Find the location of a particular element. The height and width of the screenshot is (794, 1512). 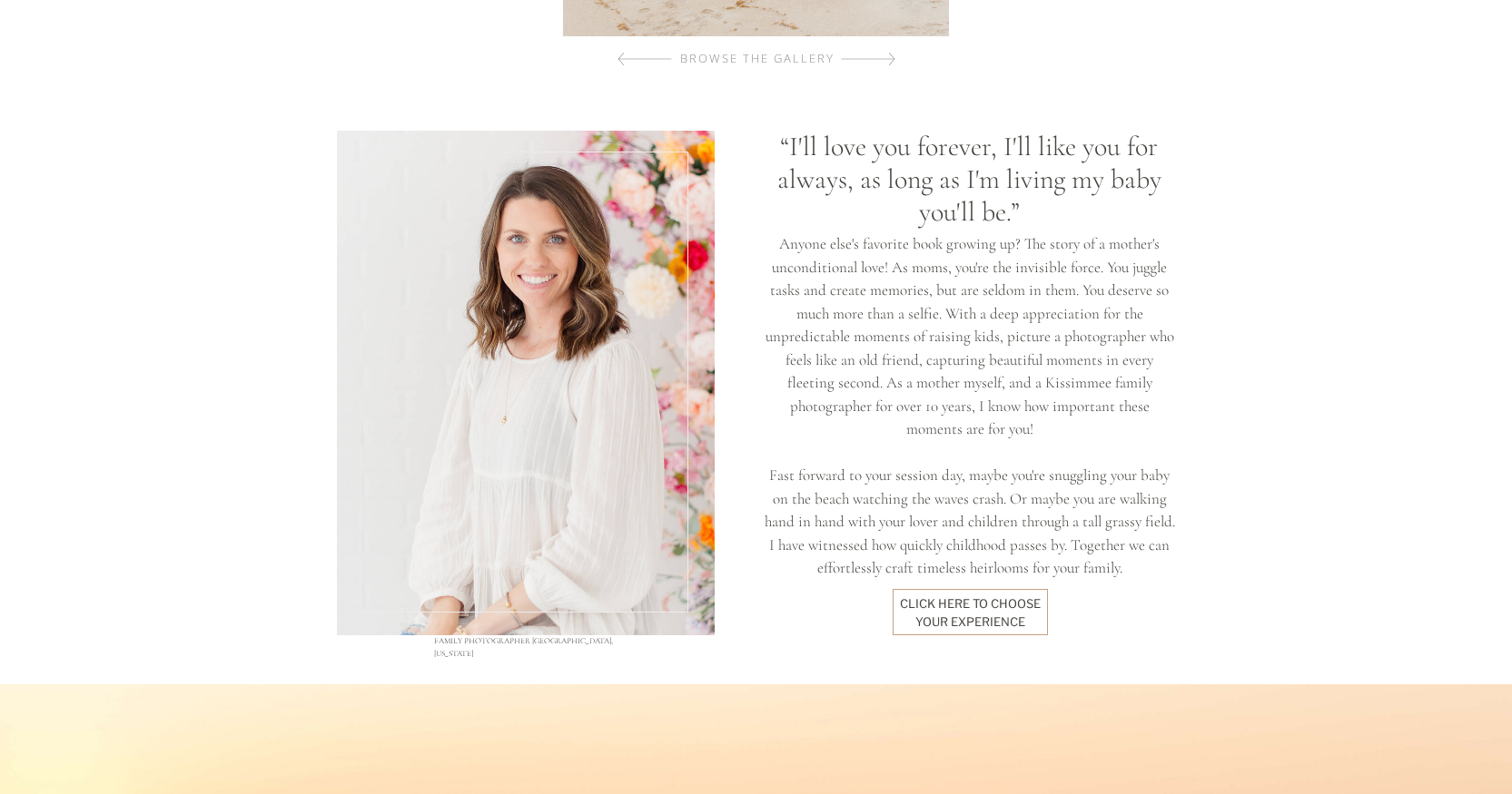

div: click here to Choose your experience is located at coordinates (971, 612).